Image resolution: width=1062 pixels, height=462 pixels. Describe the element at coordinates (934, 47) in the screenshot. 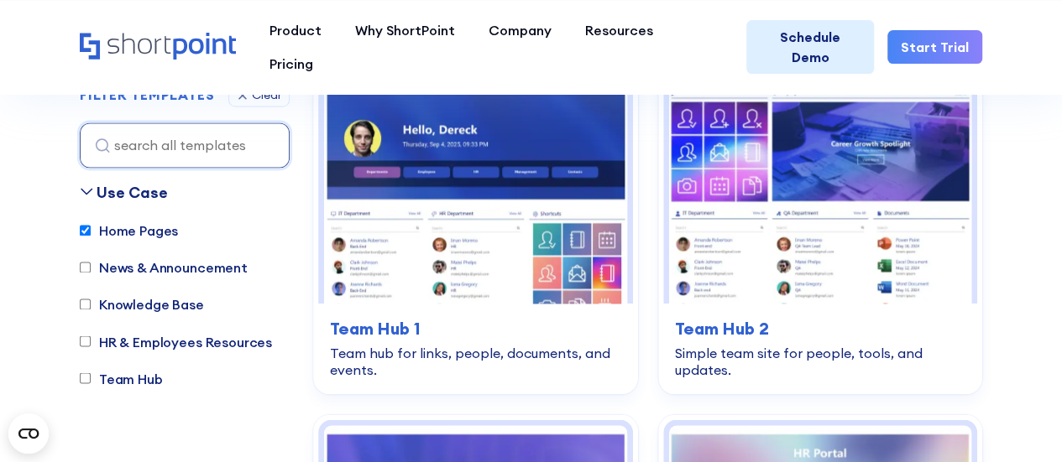

I see `a: Start Trial` at that location.